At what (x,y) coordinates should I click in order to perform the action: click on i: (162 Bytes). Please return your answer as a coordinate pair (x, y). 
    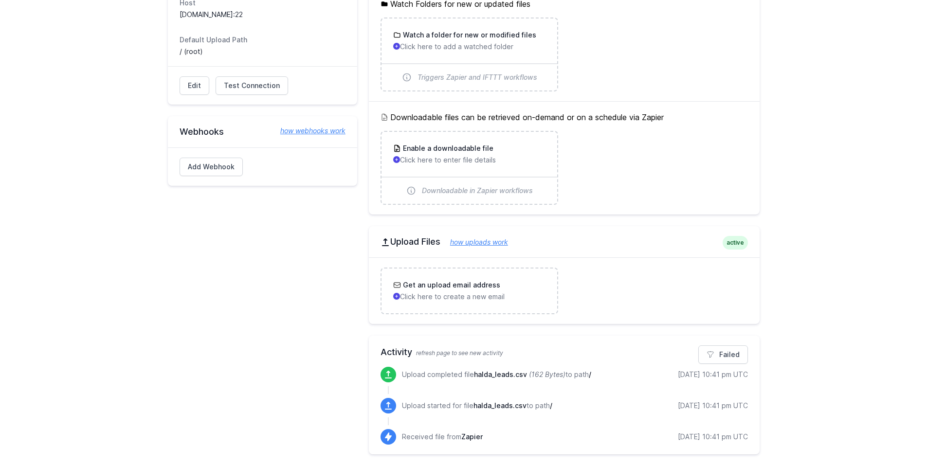
    Looking at the image, I should click on (547, 374).